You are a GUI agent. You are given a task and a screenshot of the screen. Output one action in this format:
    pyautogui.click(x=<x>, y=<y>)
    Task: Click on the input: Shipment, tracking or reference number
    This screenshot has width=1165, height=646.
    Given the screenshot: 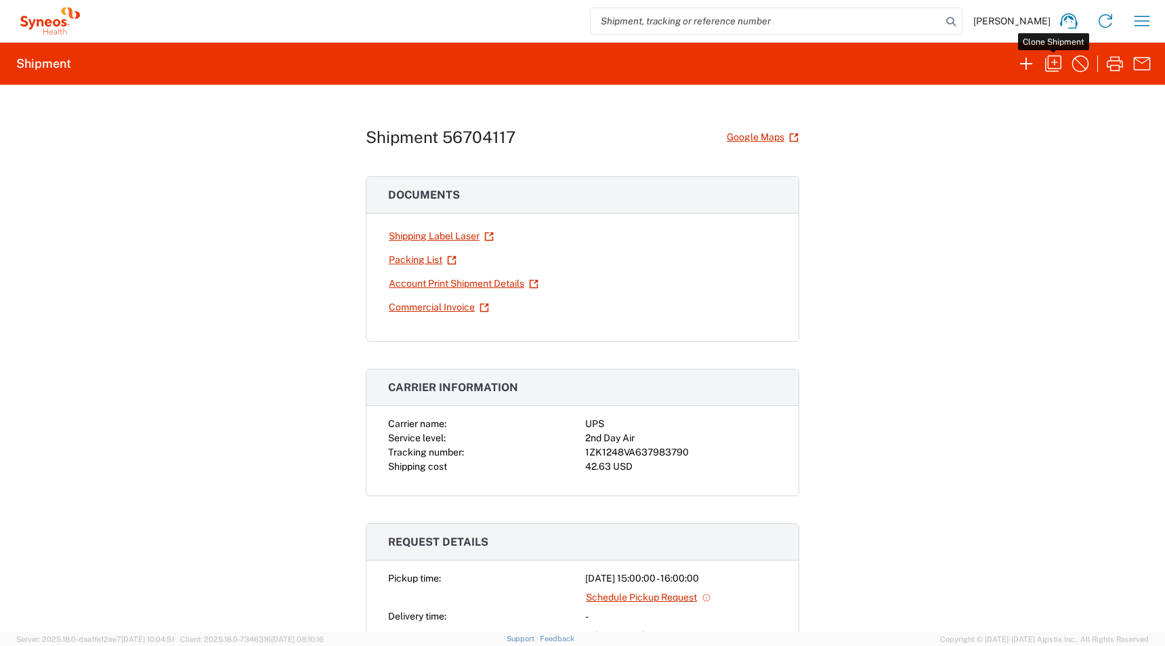 What is the action you would take?
    pyautogui.click(x=766, y=21)
    